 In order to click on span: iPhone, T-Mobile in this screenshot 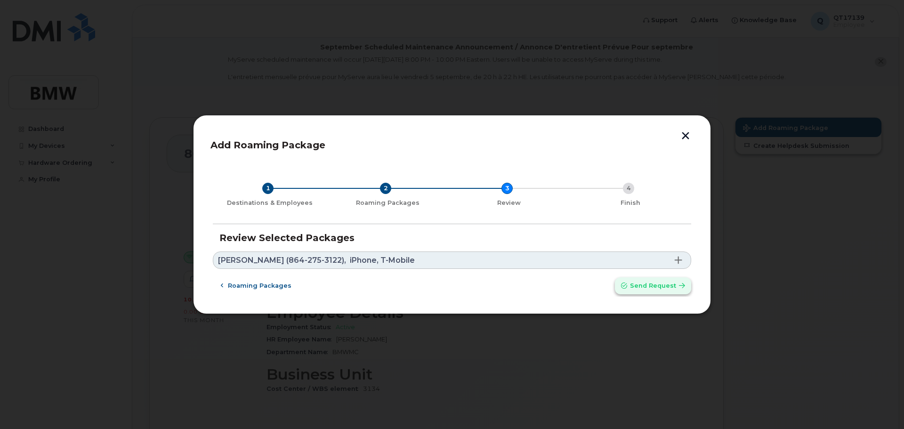, I will do `click(382, 260)`.